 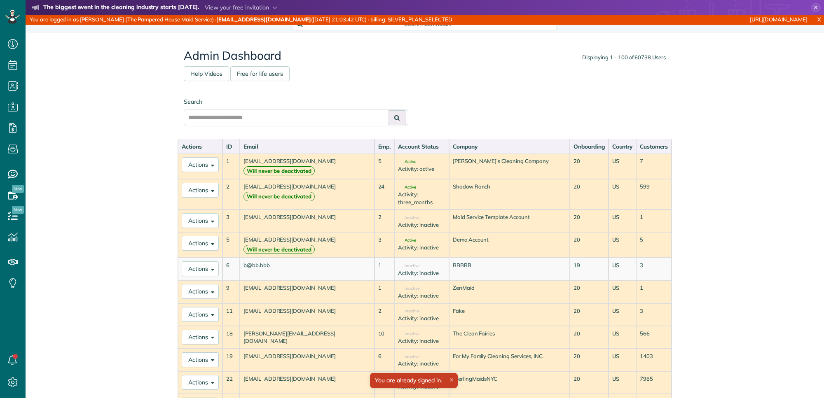 What do you see at coordinates (206, 74) in the screenshot?
I see `a: Help Videos` at bounding box center [206, 74].